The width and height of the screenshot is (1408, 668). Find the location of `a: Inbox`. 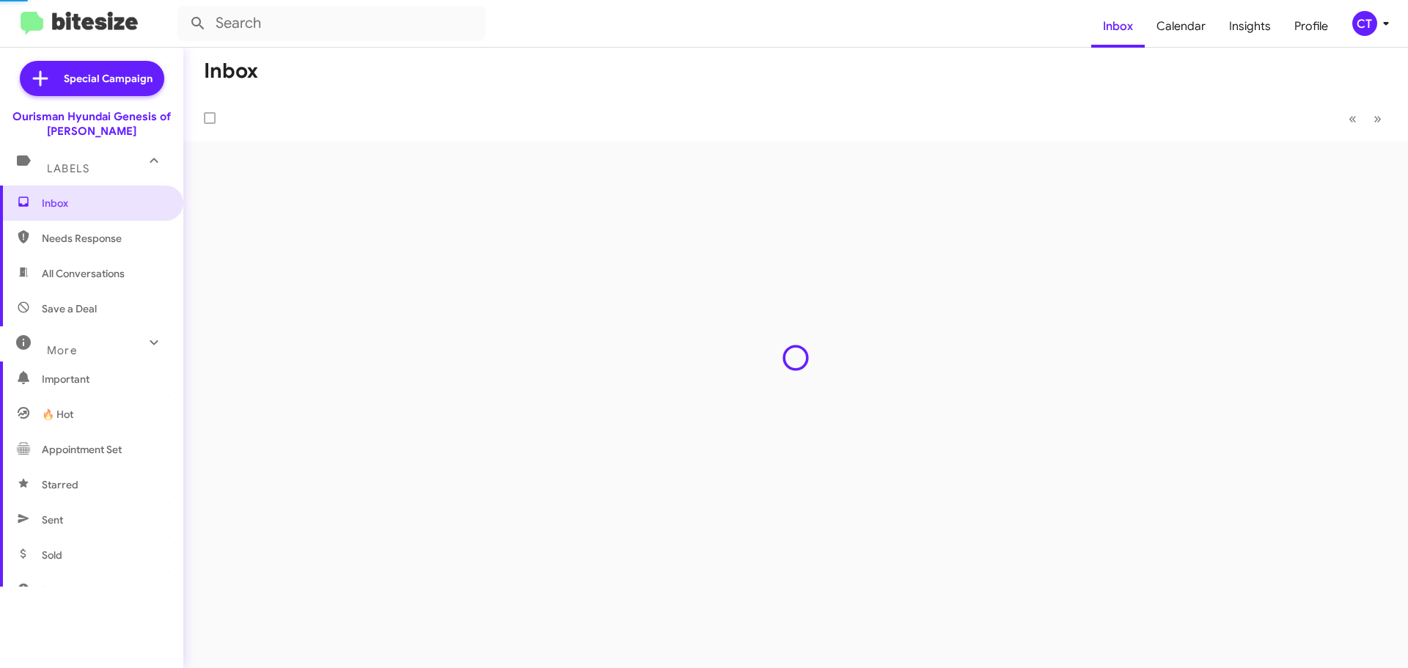

a: Inbox is located at coordinates (1118, 26).